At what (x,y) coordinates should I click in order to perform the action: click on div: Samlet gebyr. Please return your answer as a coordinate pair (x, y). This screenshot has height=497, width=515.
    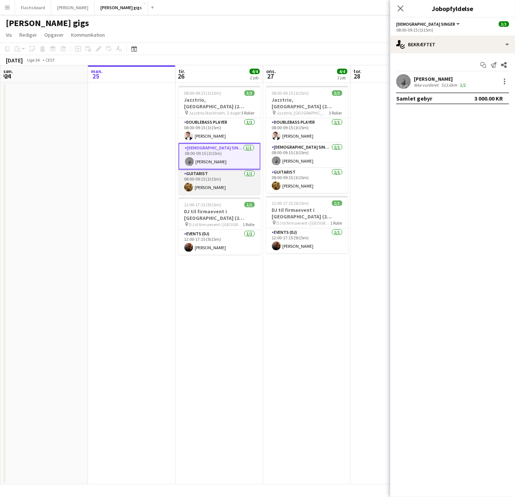
    Looking at the image, I should click on (414, 98).